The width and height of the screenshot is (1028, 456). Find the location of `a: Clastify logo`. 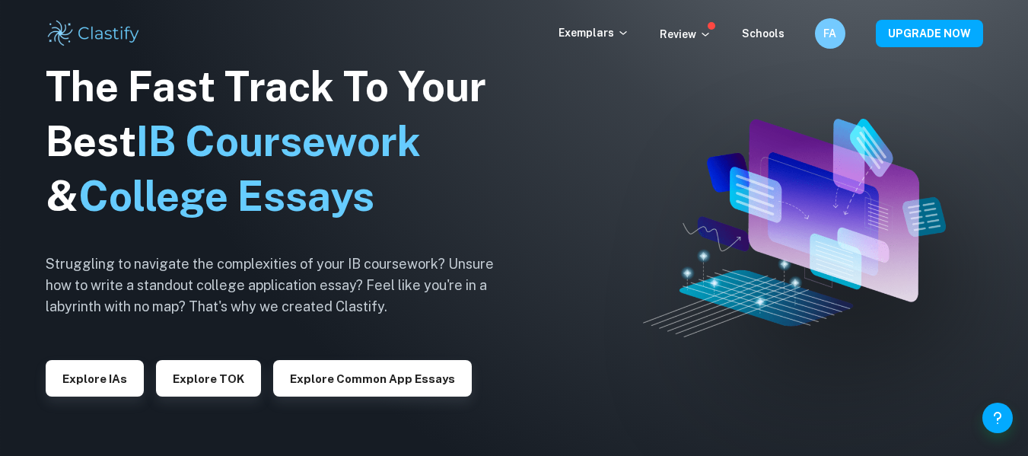

a: Clastify logo is located at coordinates (94, 33).